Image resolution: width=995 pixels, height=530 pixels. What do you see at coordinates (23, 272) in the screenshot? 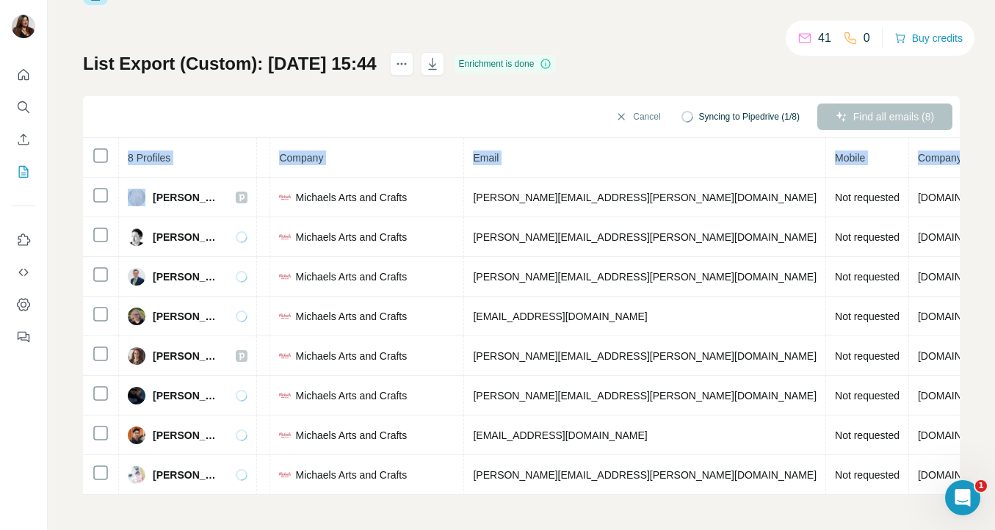
I see `button: Use Surfe API` at bounding box center [23, 272].